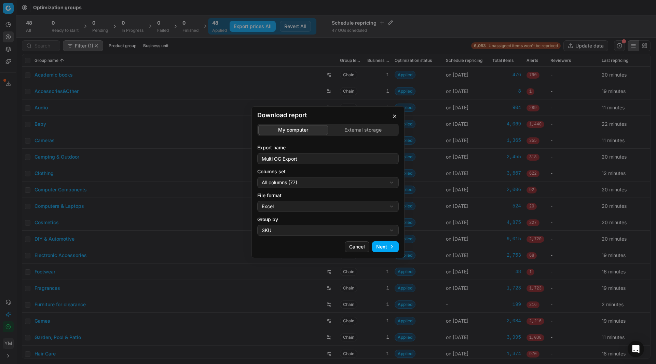 The width and height of the screenshot is (656, 364). What do you see at coordinates (328, 148) in the screenshot?
I see `label: Export name` at bounding box center [328, 148].